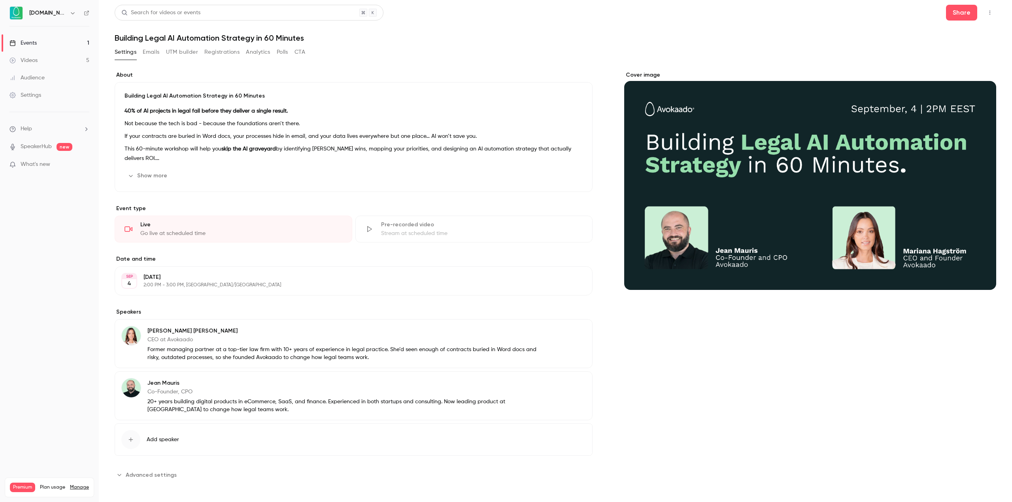 The width and height of the screenshot is (1012, 502). What do you see at coordinates (148, 176) in the screenshot?
I see `button: Show more` at bounding box center [148, 176].